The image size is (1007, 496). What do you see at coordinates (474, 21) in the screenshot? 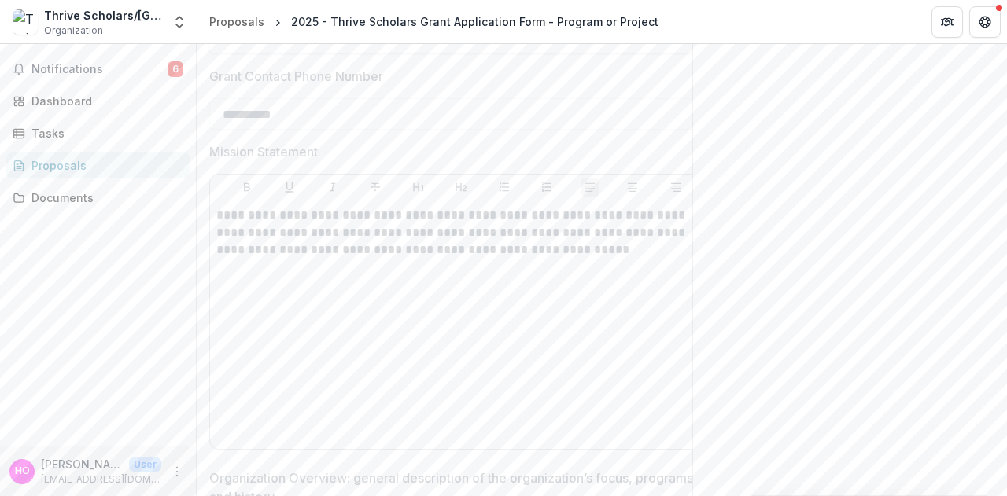
I see `div: 2025 - Thrive Scholars Grant Application Form - Program or Project` at bounding box center [474, 21].